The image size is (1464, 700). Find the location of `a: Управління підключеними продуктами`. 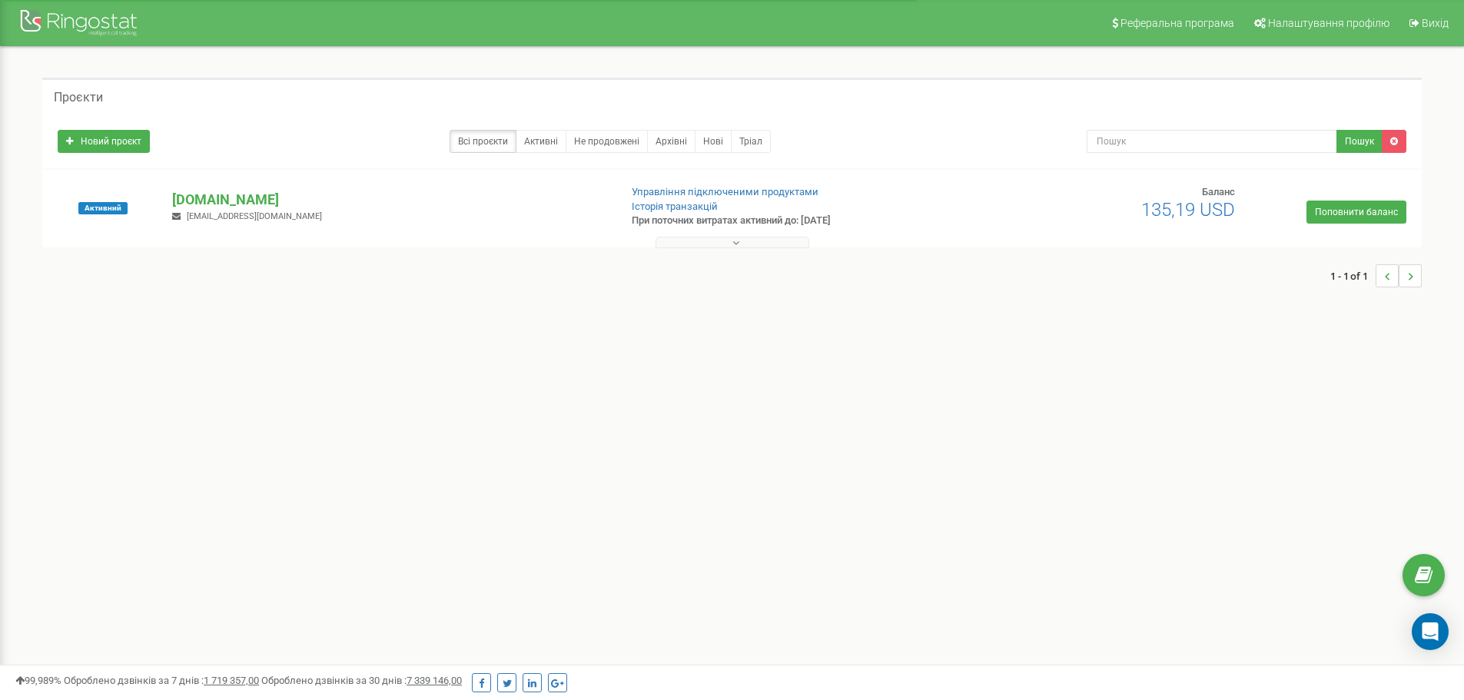

a: Управління підключеними продуктами is located at coordinates (725, 191).